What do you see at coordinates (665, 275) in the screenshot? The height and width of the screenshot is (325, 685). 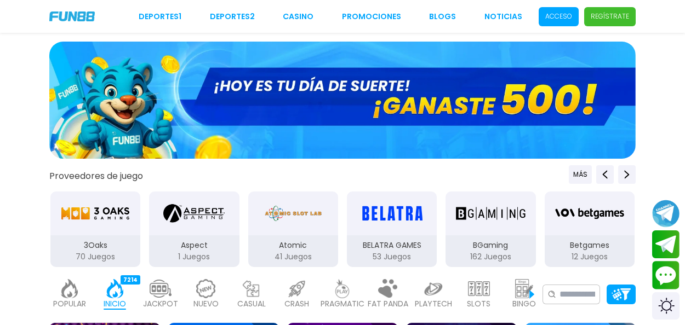 I see `button: Contact customer service` at bounding box center [665, 275].